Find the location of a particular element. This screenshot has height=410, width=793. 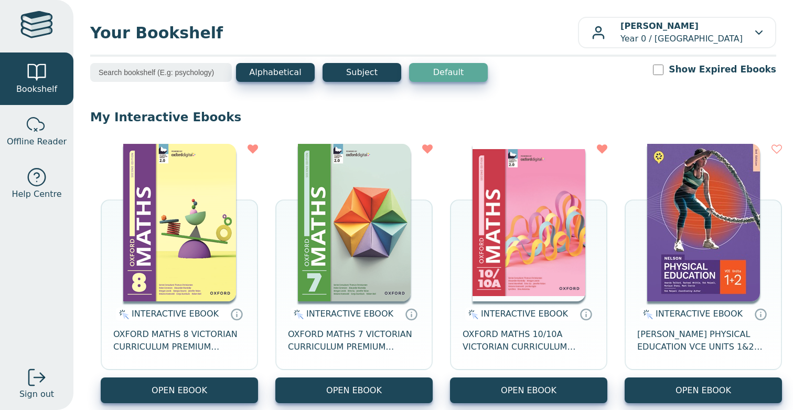

span: Bookshelf is located at coordinates (37, 89).